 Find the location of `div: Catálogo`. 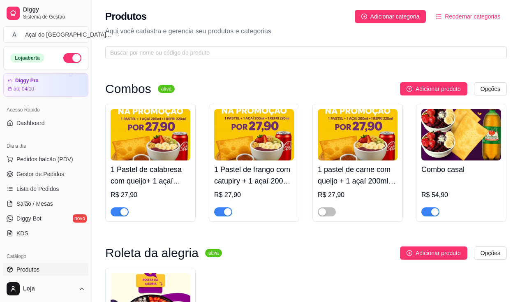

div: Catálogo is located at coordinates (46, 256).